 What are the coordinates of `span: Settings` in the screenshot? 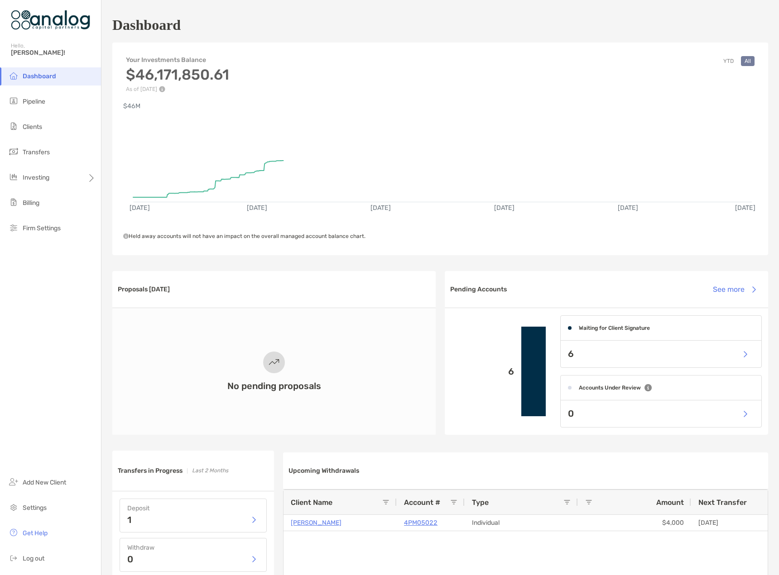 It's located at (34, 508).